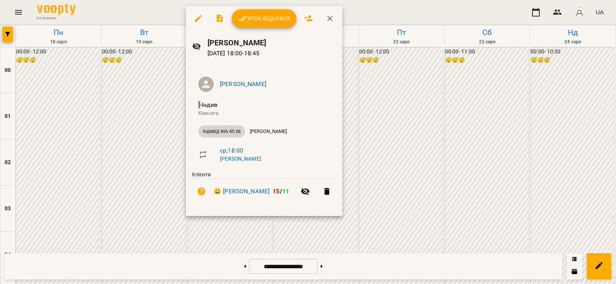 Image resolution: width=616 pixels, height=284 pixels. What do you see at coordinates (286, 191) in the screenshot?
I see `span: 11` at bounding box center [286, 191].